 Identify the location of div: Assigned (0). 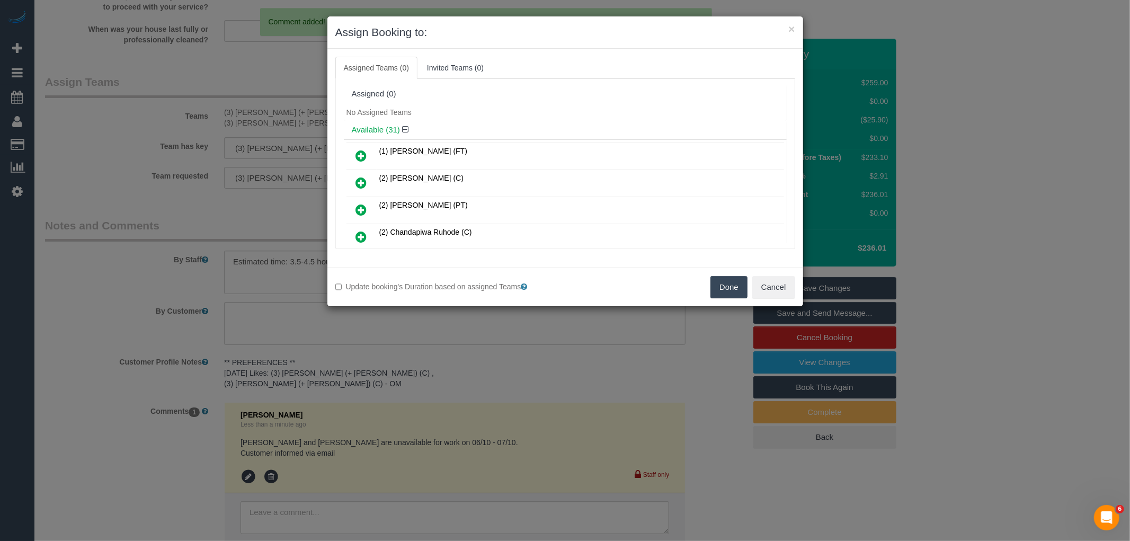
(565, 94).